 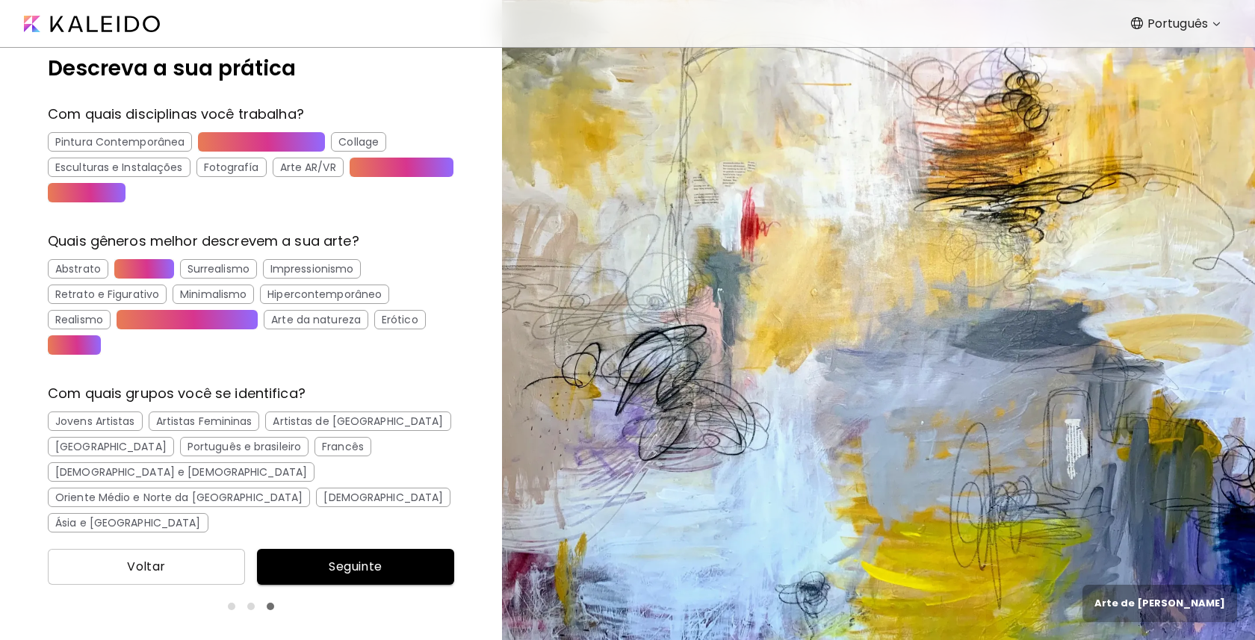 I want to click on img: Language, so click(x=1137, y=23).